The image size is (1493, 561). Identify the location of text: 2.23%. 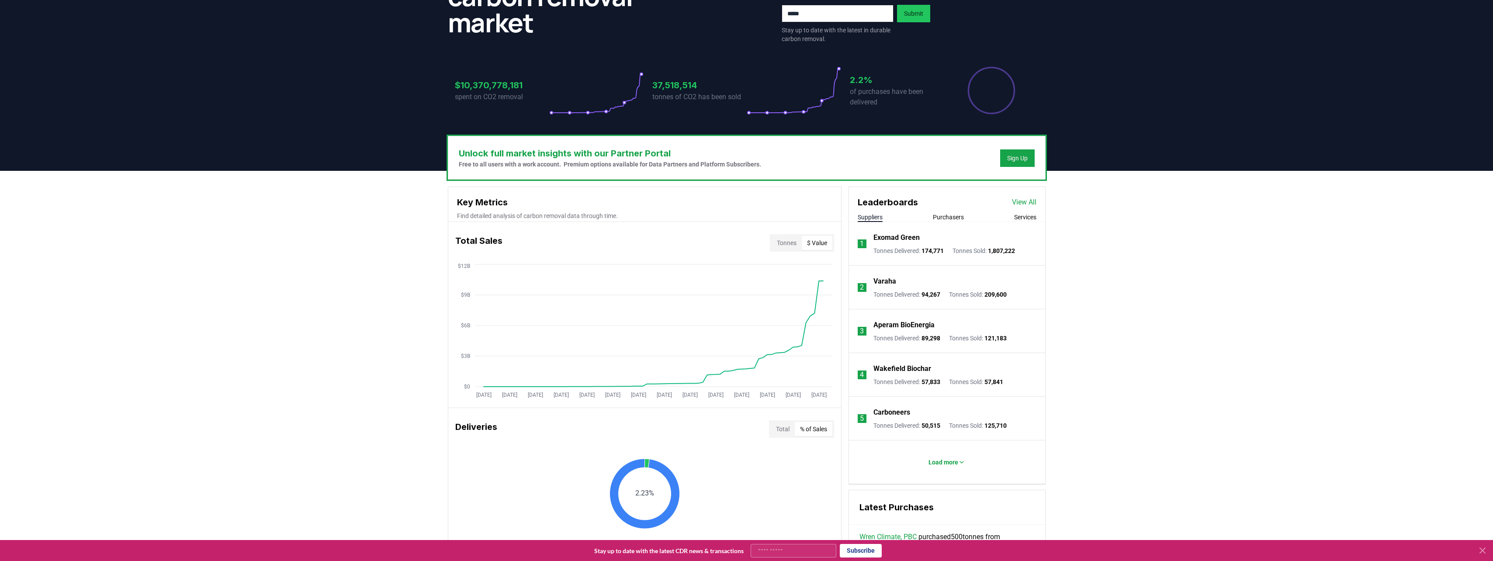
(644, 493).